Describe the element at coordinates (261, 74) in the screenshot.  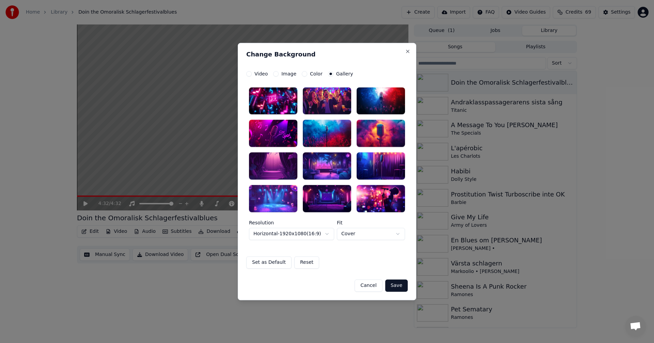
I see `label: Video` at that location.